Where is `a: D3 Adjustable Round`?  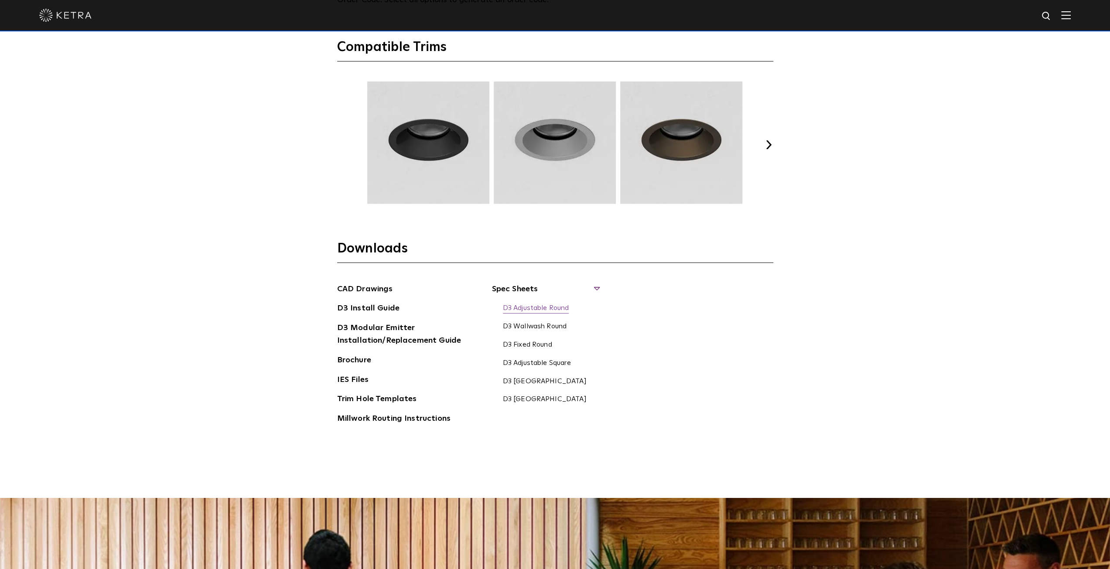 a: D3 Adjustable Round is located at coordinates (536, 309).